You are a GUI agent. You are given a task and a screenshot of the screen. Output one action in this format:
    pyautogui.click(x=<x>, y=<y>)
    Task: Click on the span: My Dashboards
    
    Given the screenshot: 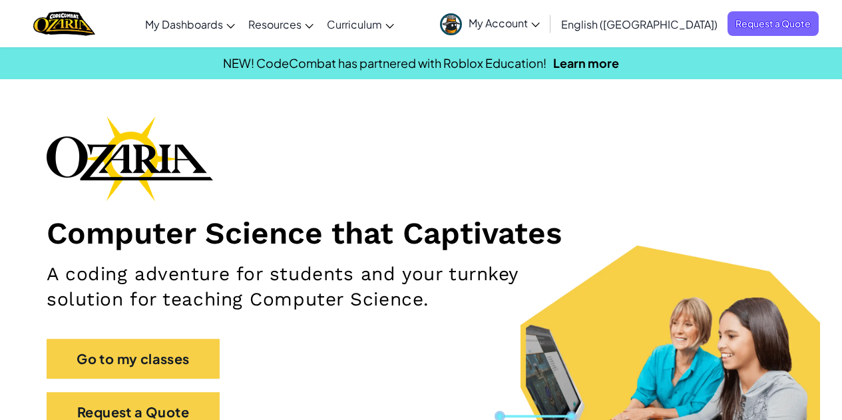 What is the action you would take?
    pyautogui.click(x=184, y=24)
    